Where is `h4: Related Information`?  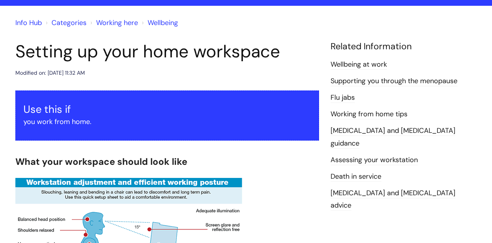
h4: Related Information is located at coordinates (404, 47).